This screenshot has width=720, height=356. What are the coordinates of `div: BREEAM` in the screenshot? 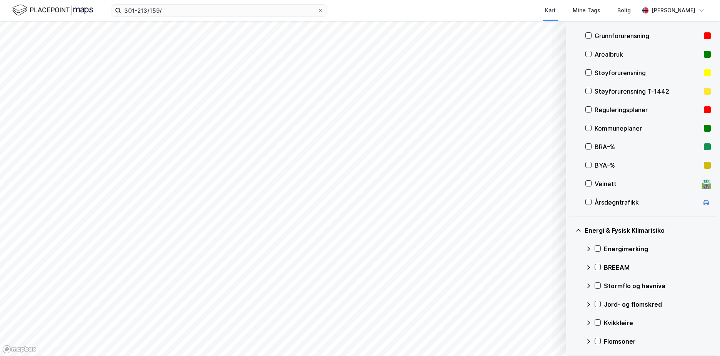 It's located at (658, 267).